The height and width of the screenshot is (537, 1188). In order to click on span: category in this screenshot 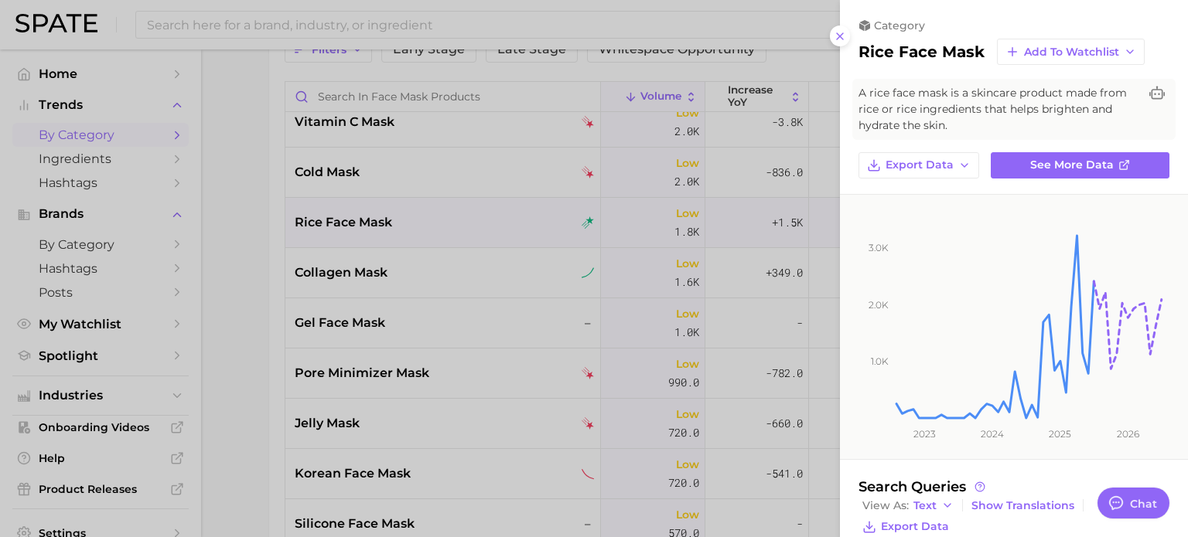, I will do `click(899, 26)`.